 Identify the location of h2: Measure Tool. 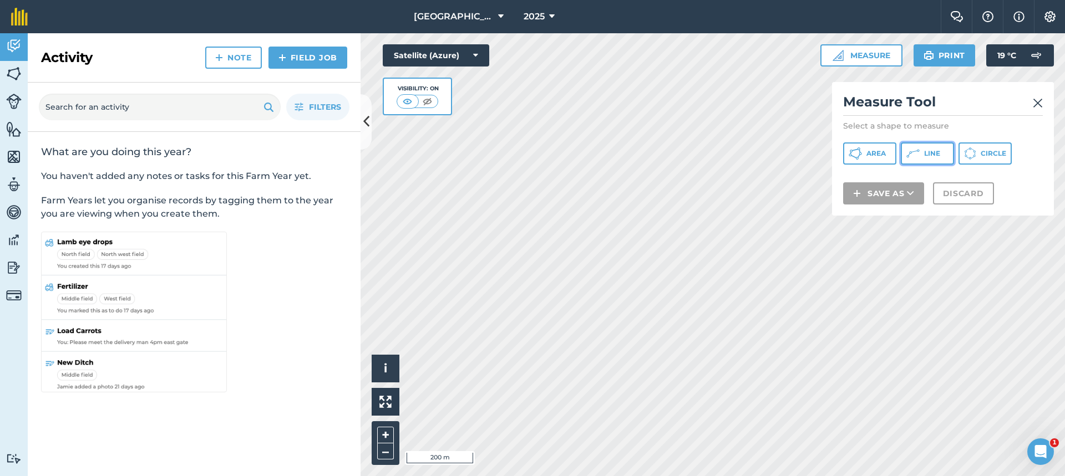
(943, 104).